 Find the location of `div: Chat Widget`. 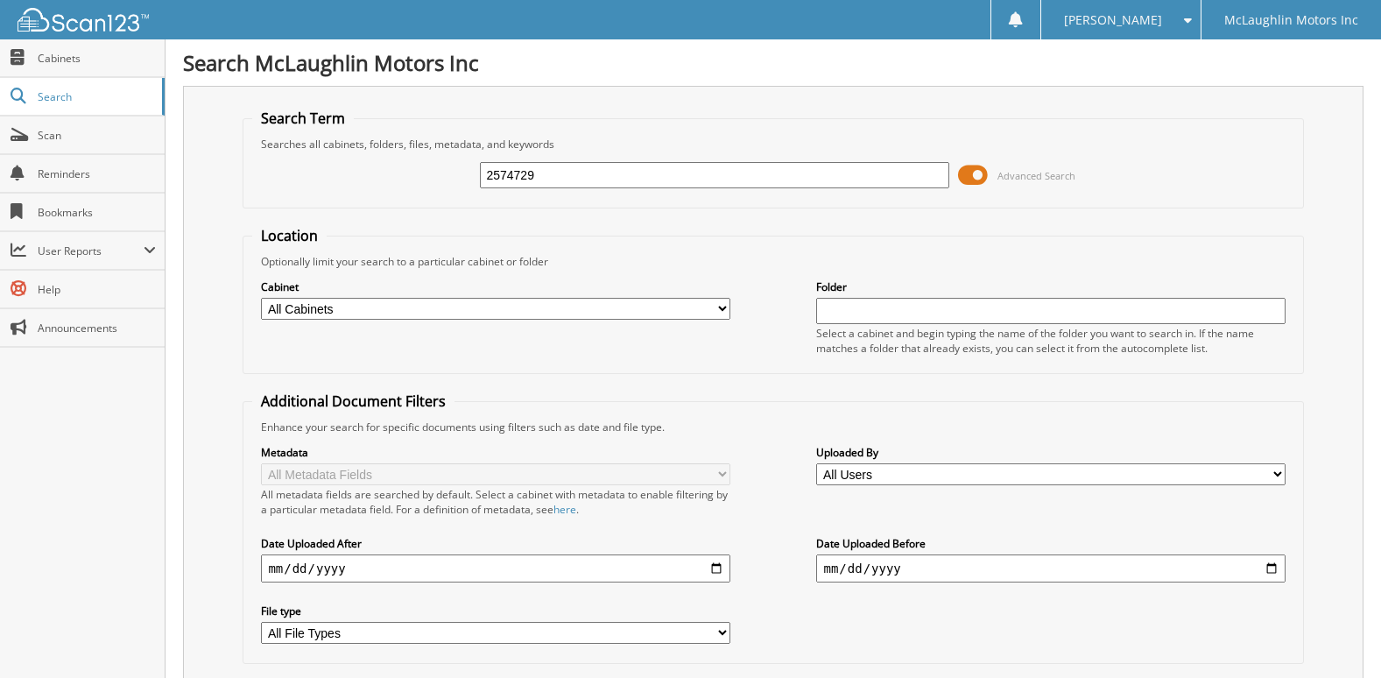

div: Chat Widget is located at coordinates (1337, 636).